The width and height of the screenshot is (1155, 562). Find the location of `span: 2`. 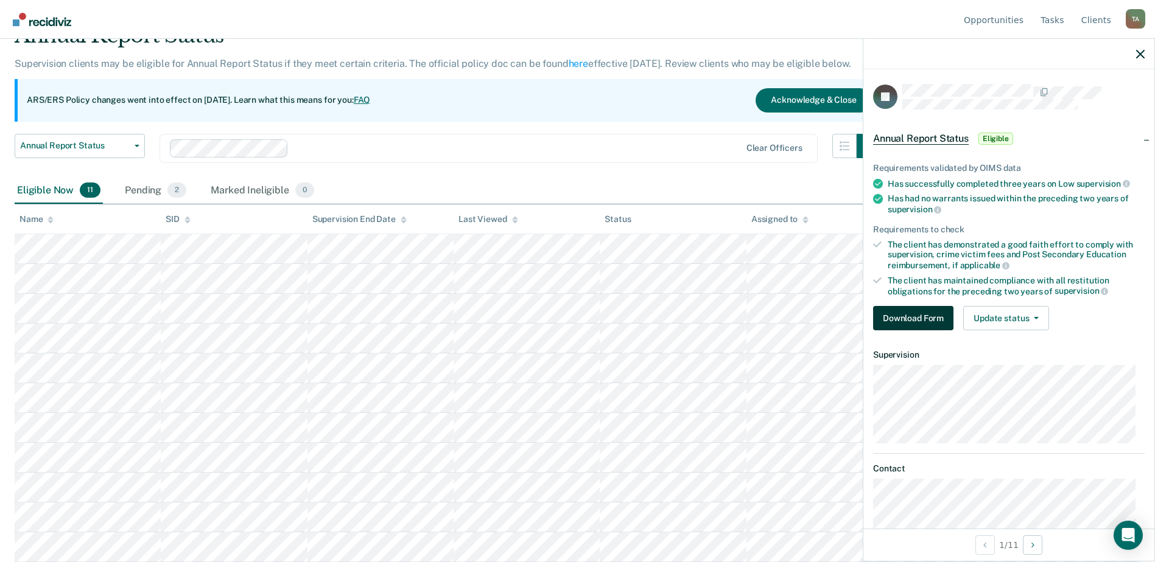

span: 2 is located at coordinates (177, 191).